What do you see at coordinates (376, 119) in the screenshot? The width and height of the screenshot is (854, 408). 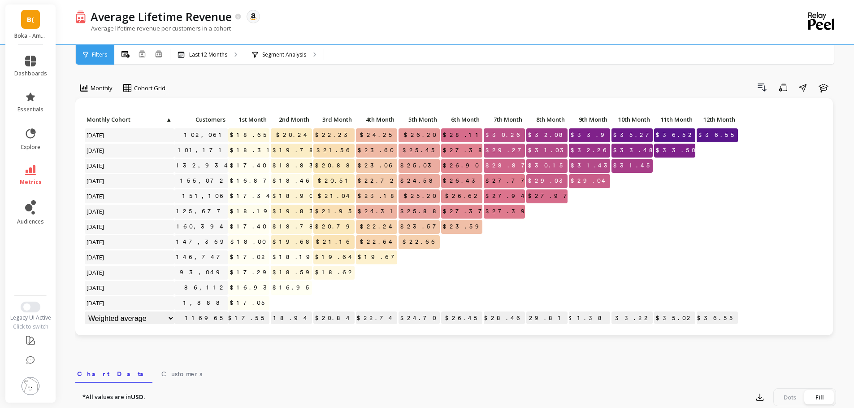 I see `span: 4th Month` at bounding box center [376, 119].